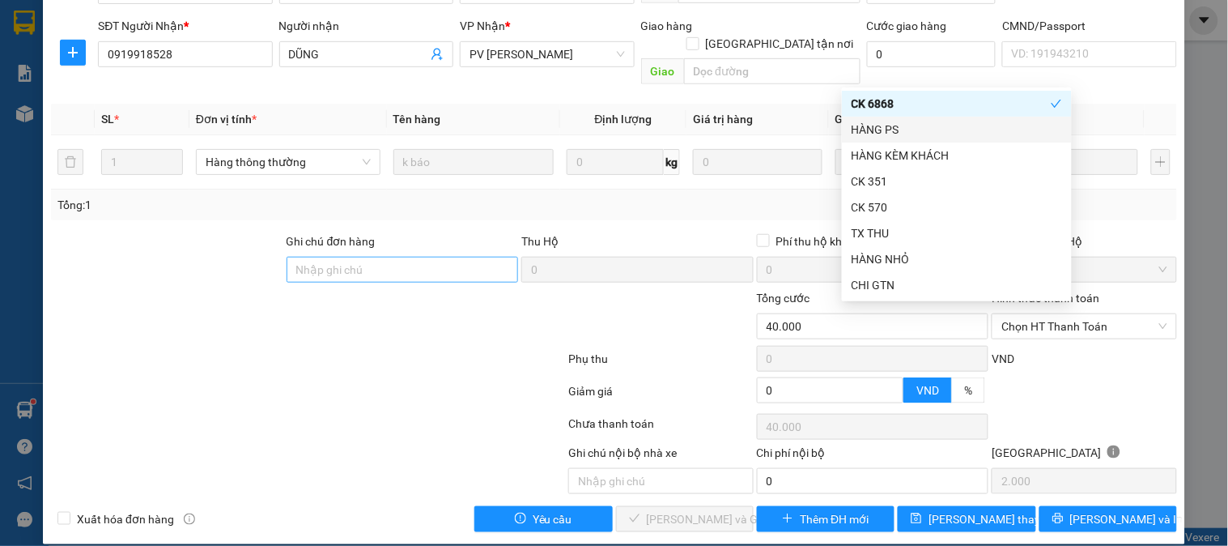 This screenshot has height=546, width=1228. I want to click on input: Ghi Chú, so click(916, 162).